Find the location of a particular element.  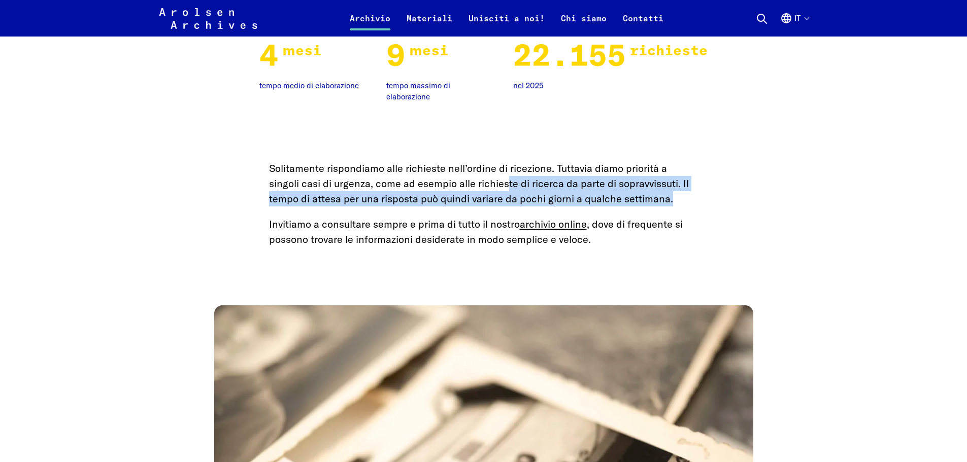

a: Archivio is located at coordinates (370, 24).